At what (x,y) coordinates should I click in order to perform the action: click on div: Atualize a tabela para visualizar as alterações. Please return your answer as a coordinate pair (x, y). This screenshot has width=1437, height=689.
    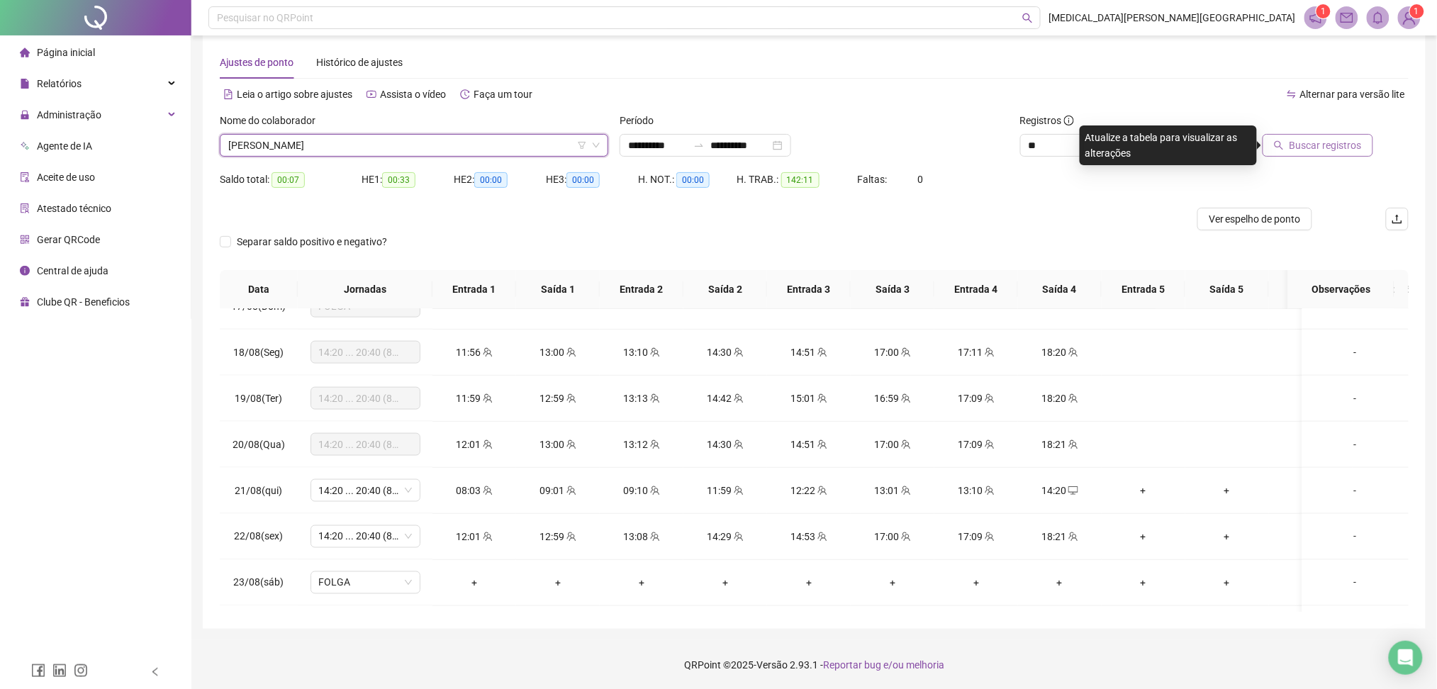
    Looking at the image, I should click on (1168, 145).